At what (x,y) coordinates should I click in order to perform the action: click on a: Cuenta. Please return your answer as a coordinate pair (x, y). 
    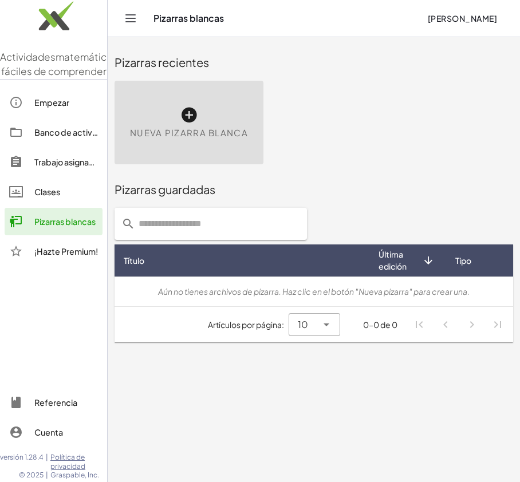
    Looking at the image, I should click on (53, 432).